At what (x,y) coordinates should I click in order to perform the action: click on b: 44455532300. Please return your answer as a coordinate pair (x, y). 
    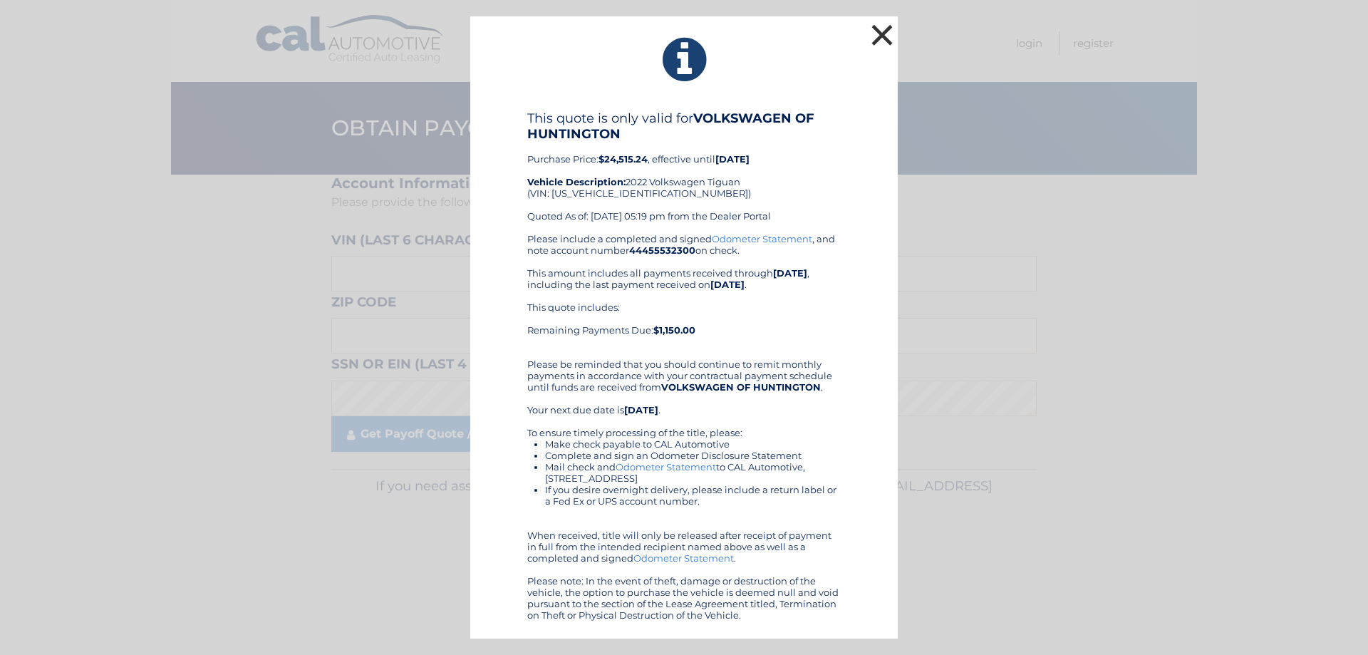
    Looking at the image, I should click on (662, 250).